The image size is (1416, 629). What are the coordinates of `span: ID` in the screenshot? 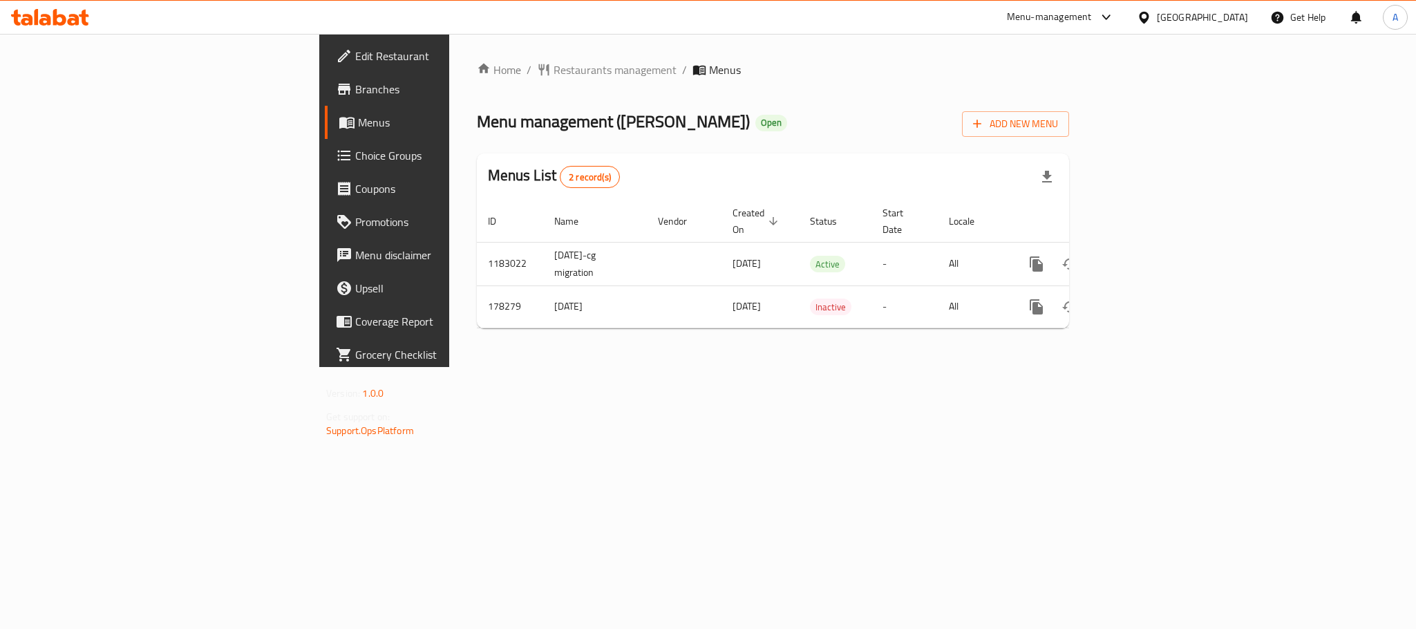 It's located at (501, 221).